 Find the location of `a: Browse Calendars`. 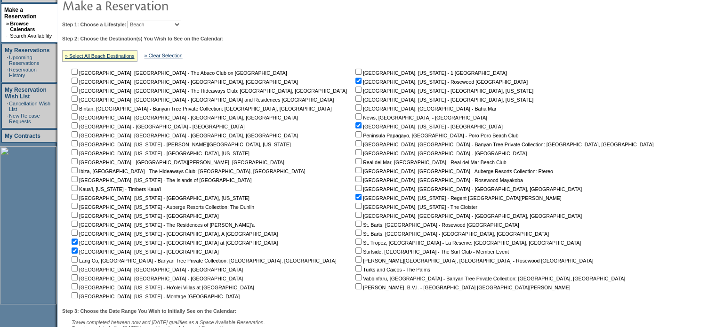

a: Browse Calendars is located at coordinates (22, 26).